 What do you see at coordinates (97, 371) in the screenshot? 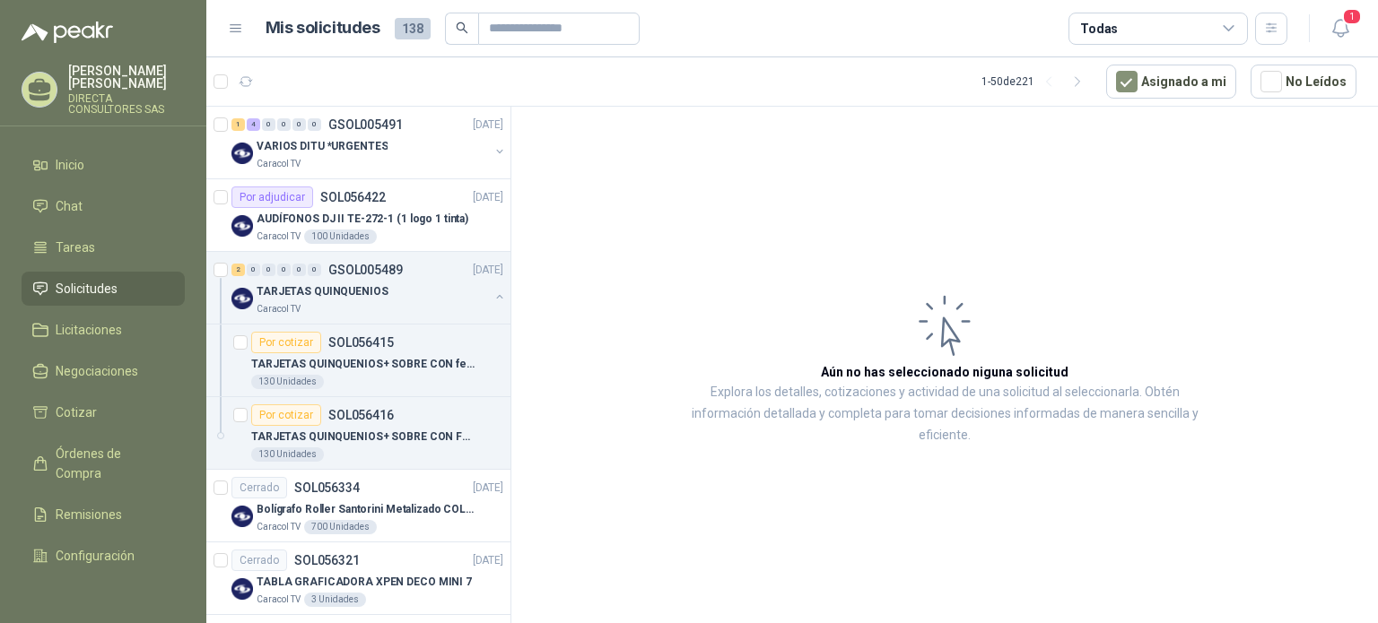
I see `span: Negociaciones` at bounding box center [97, 371].